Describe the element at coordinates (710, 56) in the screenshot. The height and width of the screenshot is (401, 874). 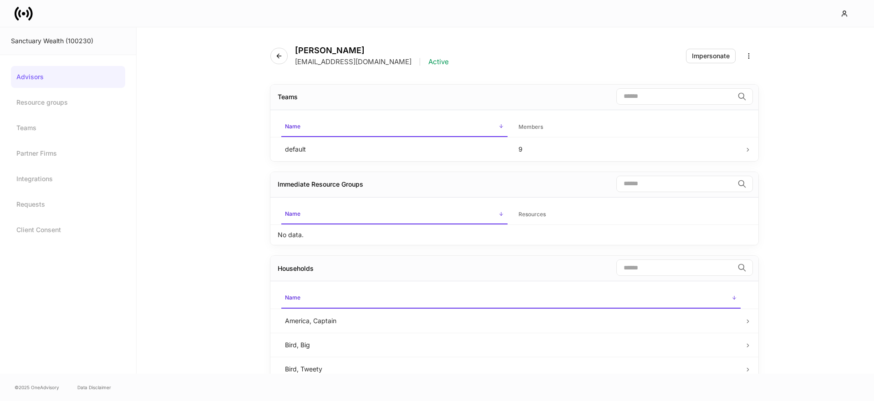
I see `button: Impersonate` at that location.